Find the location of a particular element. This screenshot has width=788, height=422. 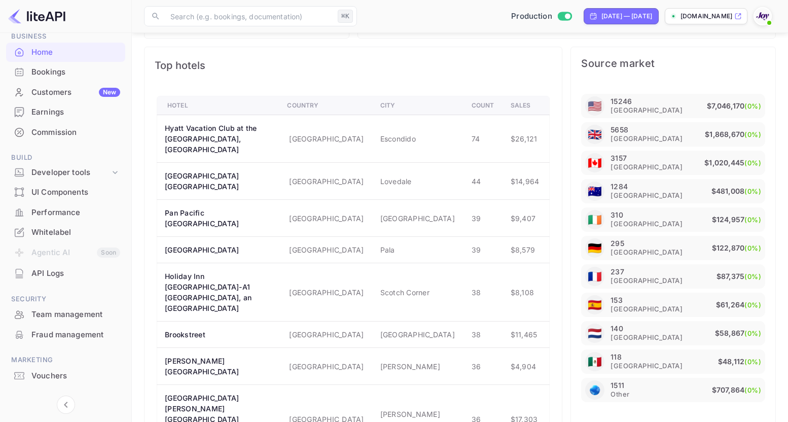

p: 1511 is located at coordinates (617, 385).